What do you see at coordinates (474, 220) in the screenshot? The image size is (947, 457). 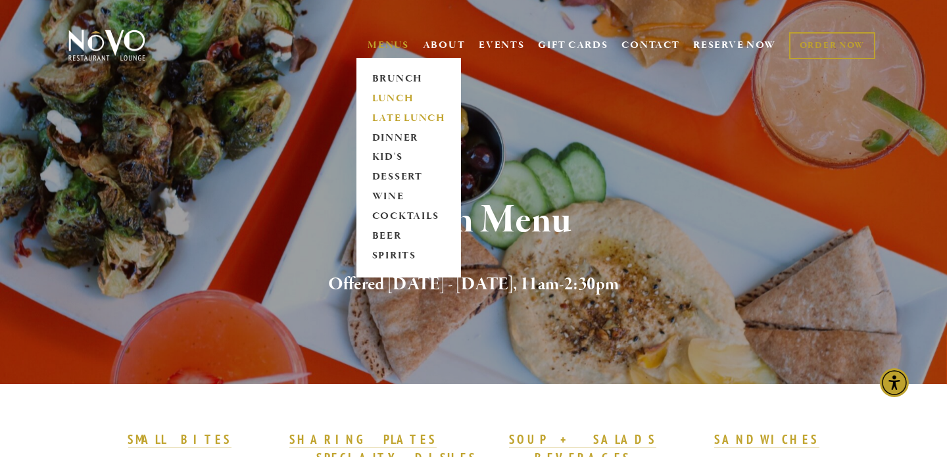 I see `h1: Lunch Menu` at bounding box center [474, 220].